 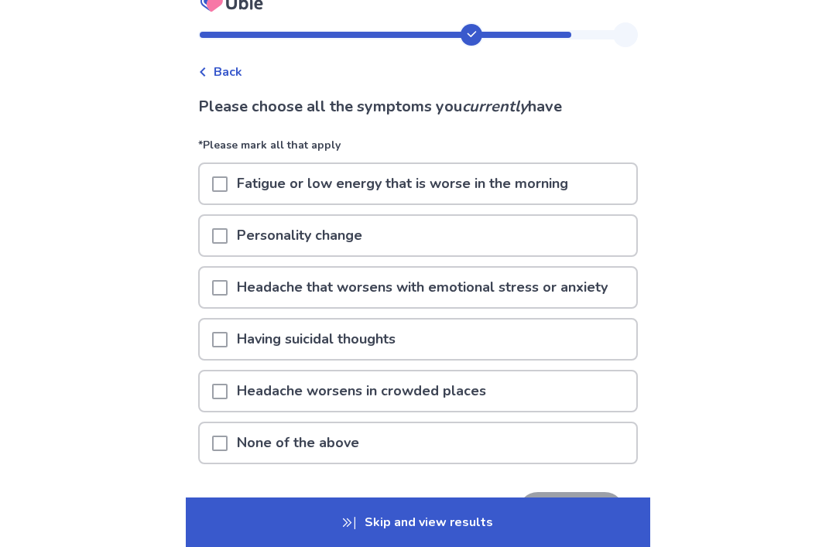 What do you see at coordinates (422, 287) in the screenshot?
I see `p: Headache that worsens with emotional stress or anxiety` at bounding box center [422, 287].